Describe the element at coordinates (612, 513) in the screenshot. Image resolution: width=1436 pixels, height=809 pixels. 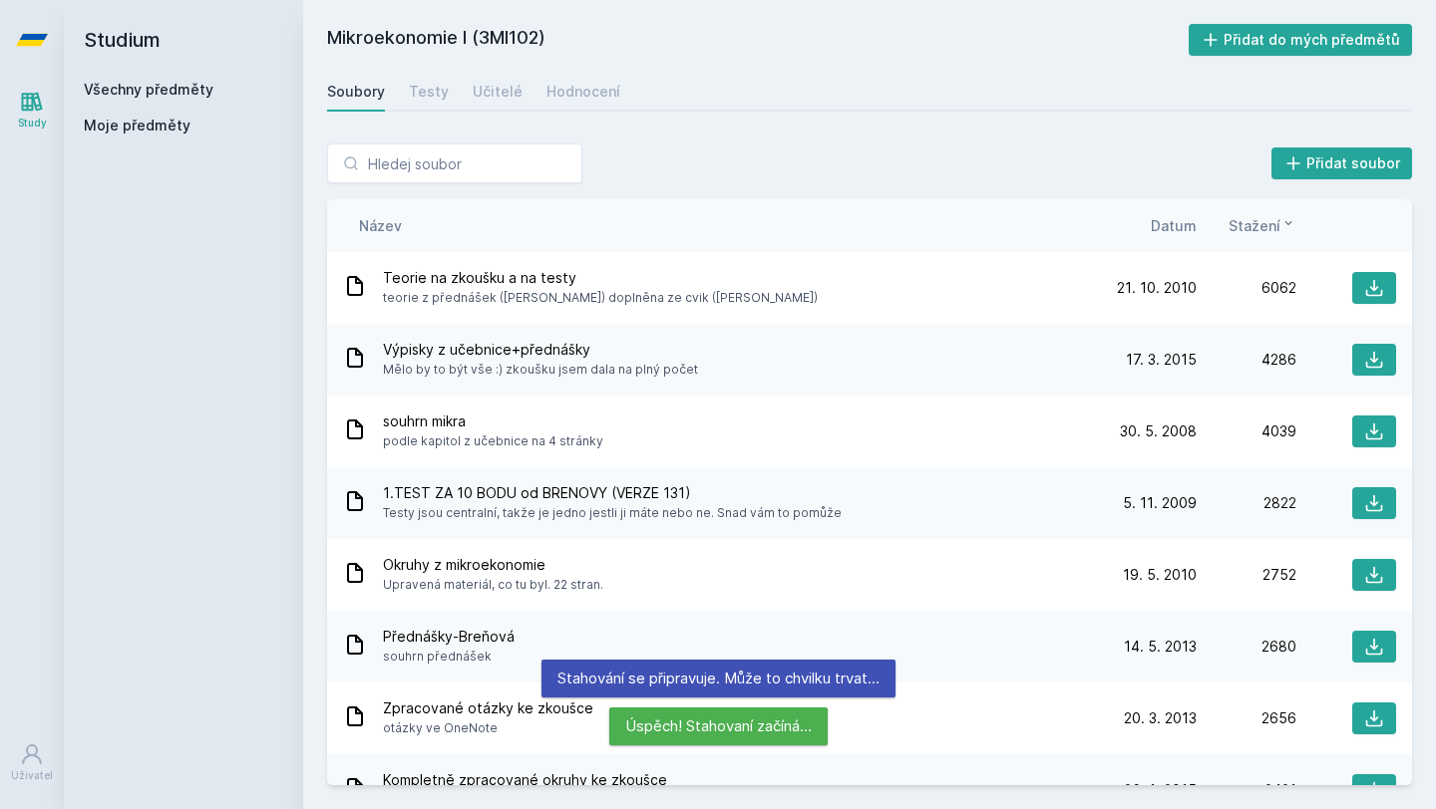
I see `span: Testy jsou centralní, takže je jedno jestli ji máte nebo ne. Snad vám to pomůže` at that location.